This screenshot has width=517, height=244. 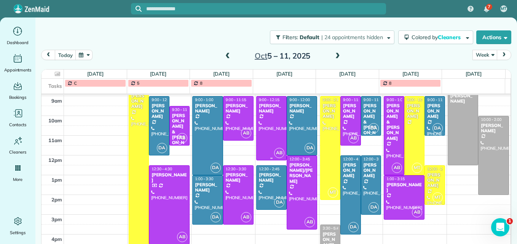 What do you see at coordinates (269, 169) in the screenshot?
I see `span: 12:30 - 2:45` at bounding box center [269, 169].